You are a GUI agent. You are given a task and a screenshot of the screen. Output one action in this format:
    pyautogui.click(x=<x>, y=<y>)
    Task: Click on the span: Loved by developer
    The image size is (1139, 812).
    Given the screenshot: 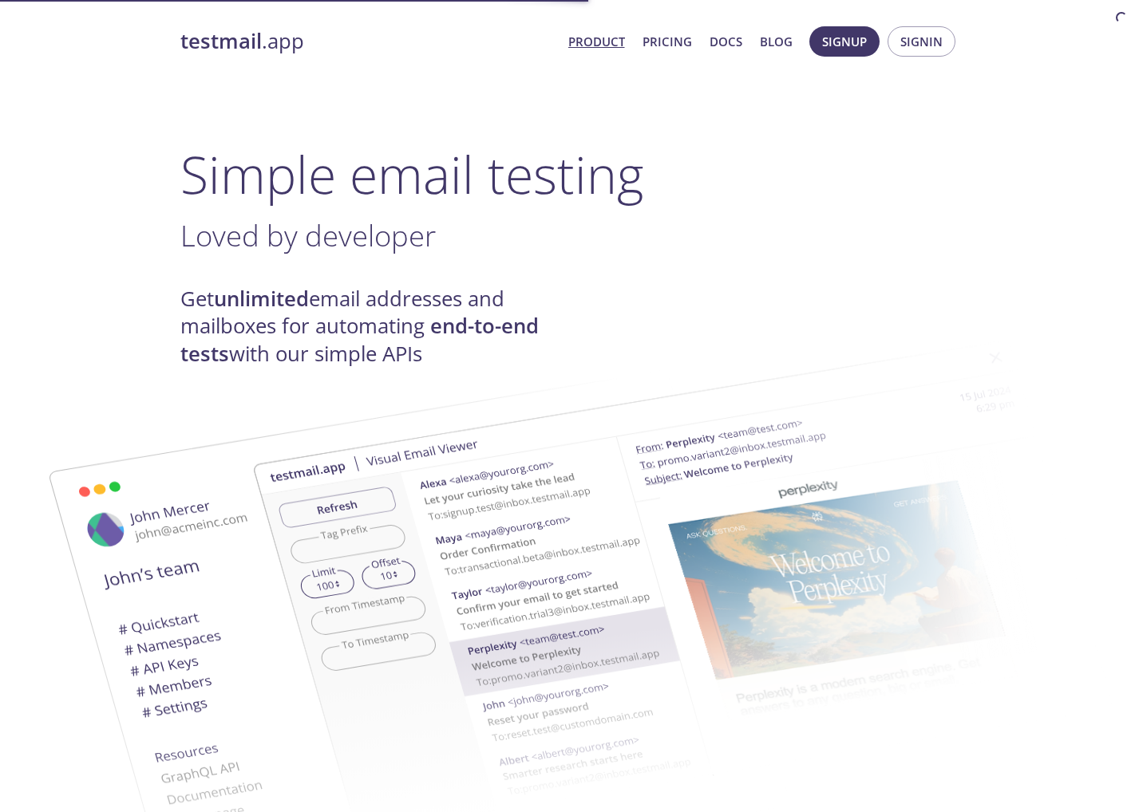 What is the action you would take?
    pyautogui.click(x=308, y=235)
    